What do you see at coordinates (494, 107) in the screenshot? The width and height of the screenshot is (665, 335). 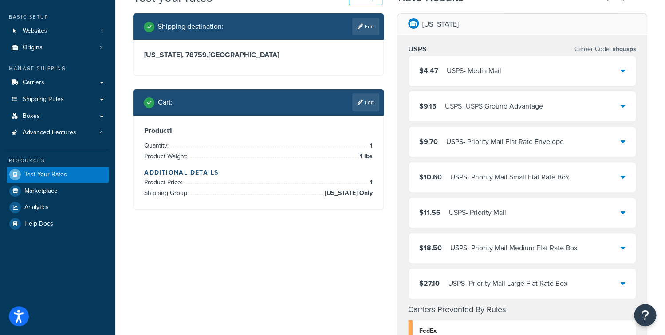 I see `div: USPS - USPS Ground Advantage` at bounding box center [494, 107].